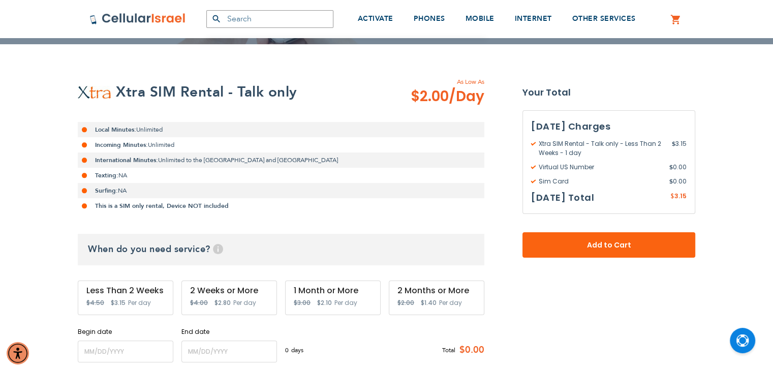  What do you see at coordinates (125, 291) in the screenshot?
I see `div: Less Than 2 Weeks` at bounding box center [125, 291].